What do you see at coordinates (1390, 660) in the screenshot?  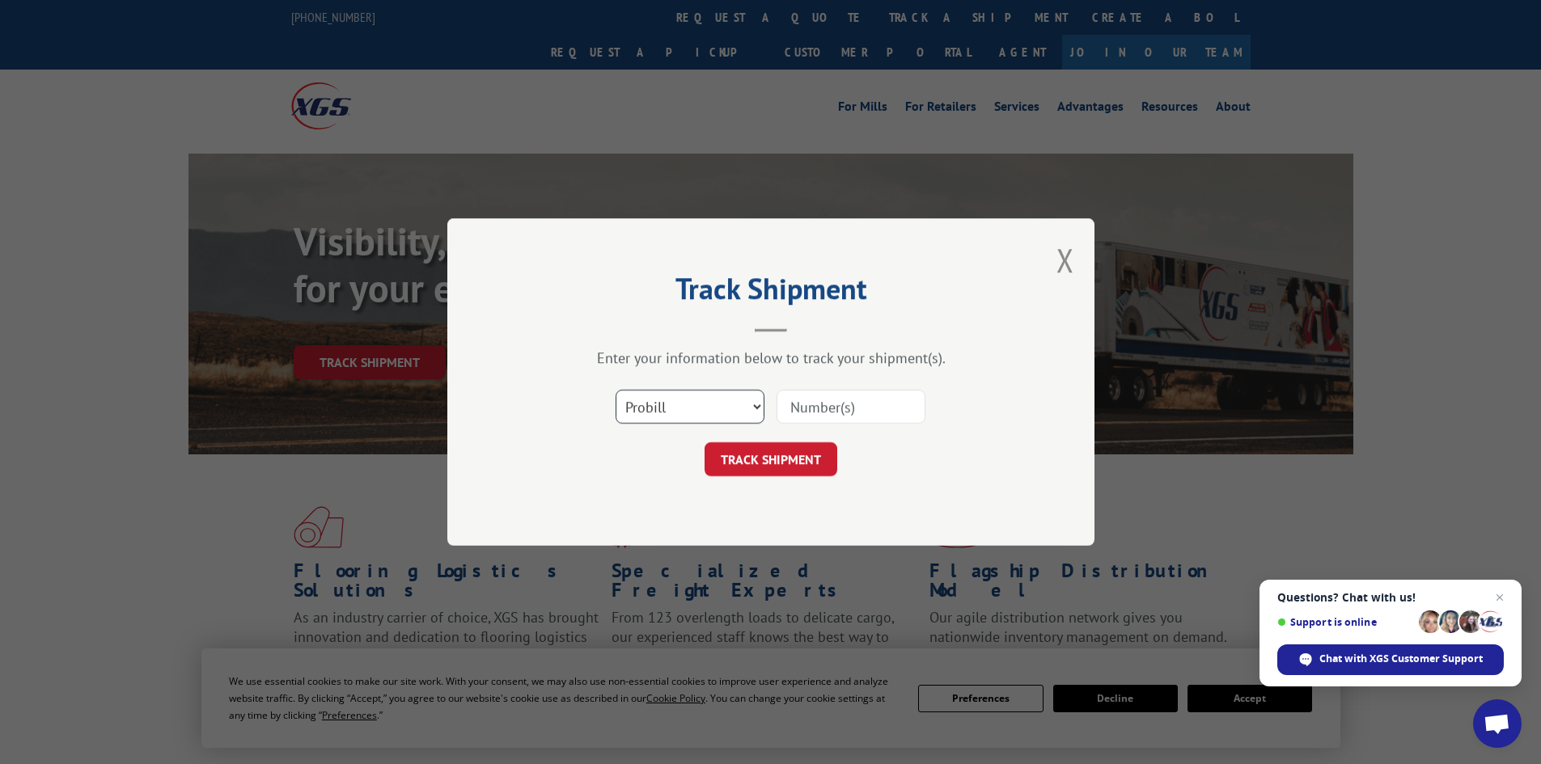 I see `div: Chat with XGS Customer Support` at bounding box center [1390, 660].